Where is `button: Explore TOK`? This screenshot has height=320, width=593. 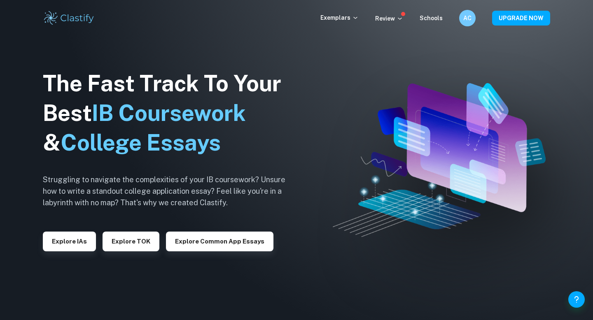
button: Explore TOK is located at coordinates (131, 242).